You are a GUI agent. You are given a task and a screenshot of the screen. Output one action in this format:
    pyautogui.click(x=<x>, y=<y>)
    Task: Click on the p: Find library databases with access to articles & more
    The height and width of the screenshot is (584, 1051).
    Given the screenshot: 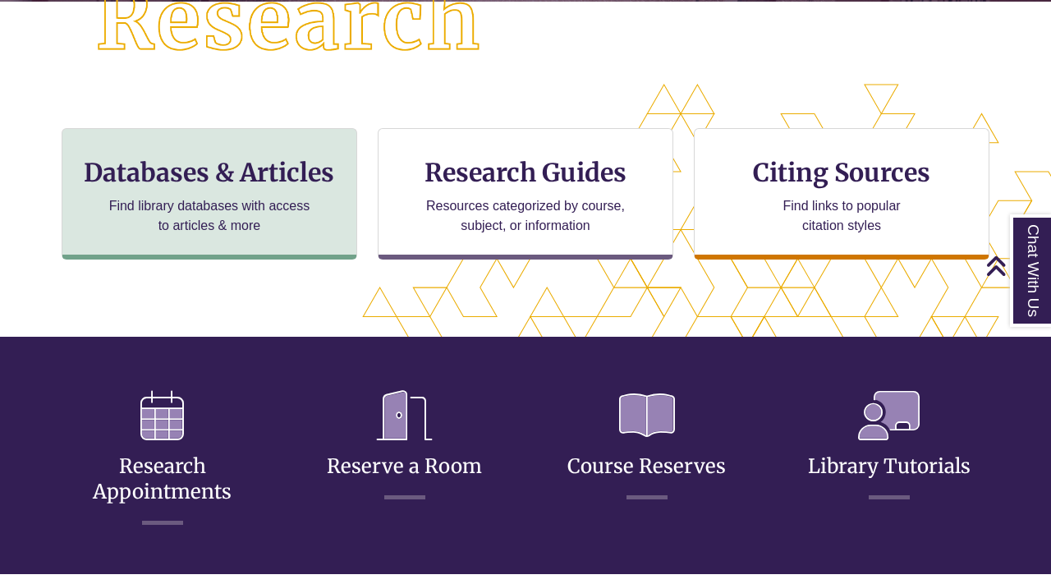 What is the action you would take?
    pyautogui.click(x=209, y=216)
    